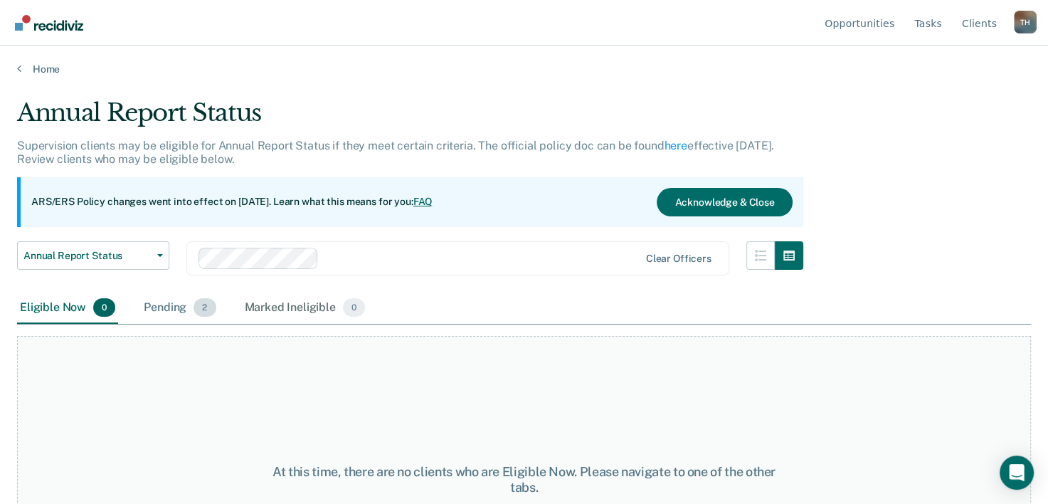 This screenshot has height=504, width=1048. What do you see at coordinates (179, 308) in the screenshot?
I see `div: Pending2` at bounding box center [179, 308].